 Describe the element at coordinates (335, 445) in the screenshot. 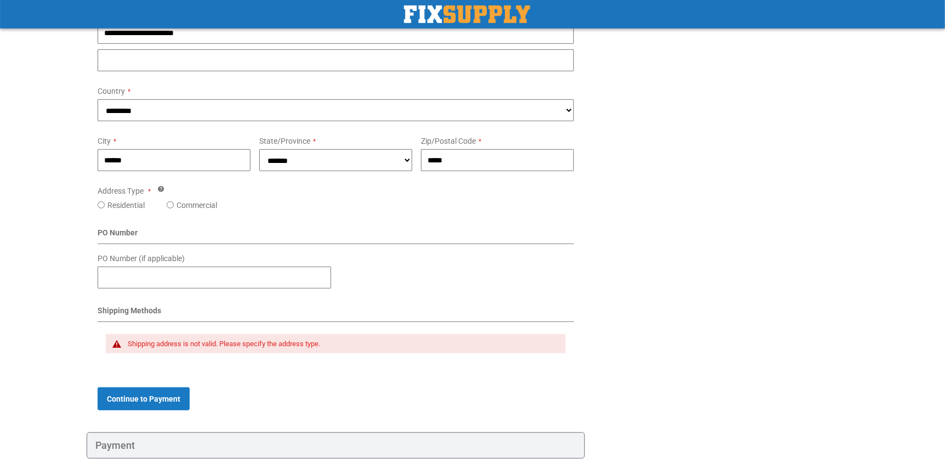

I see `div: Payment` at that location.